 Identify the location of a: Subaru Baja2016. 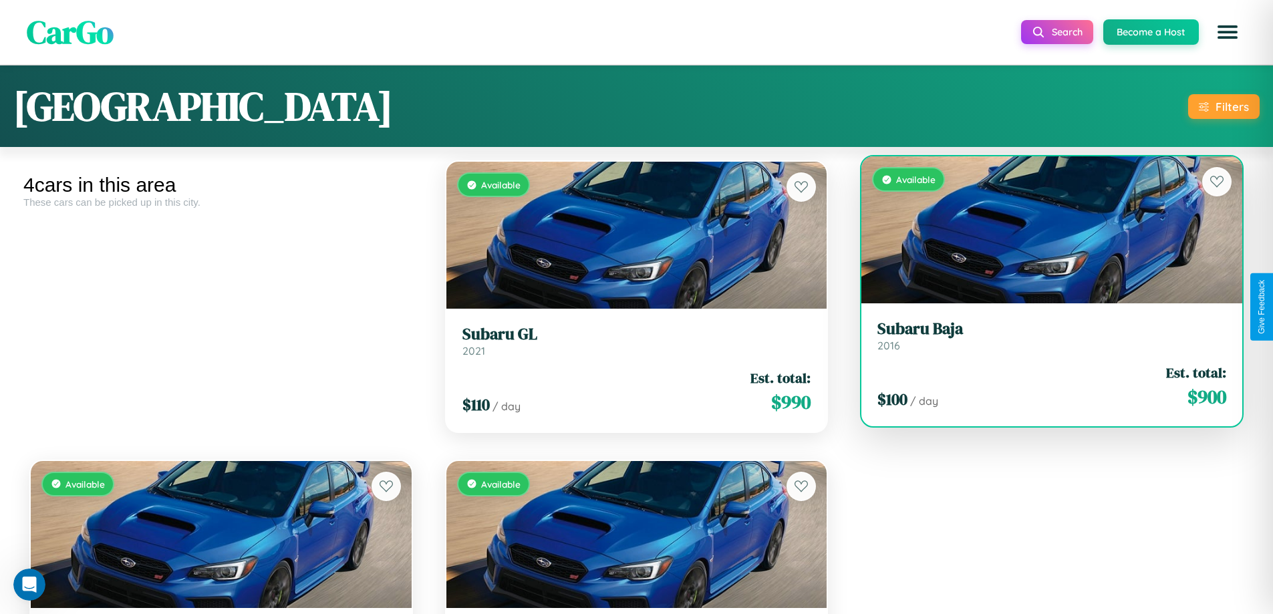
(1052, 335).